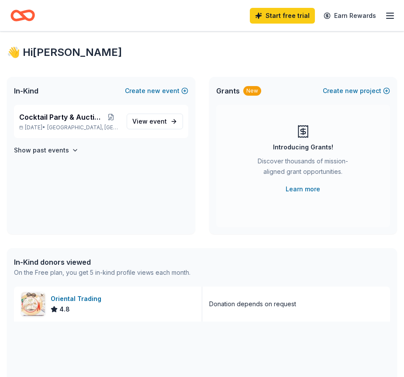  What do you see at coordinates (303, 168) in the screenshot?
I see `div: Discover thousands of mission-aligned grant opportunities.` at bounding box center [303, 168].